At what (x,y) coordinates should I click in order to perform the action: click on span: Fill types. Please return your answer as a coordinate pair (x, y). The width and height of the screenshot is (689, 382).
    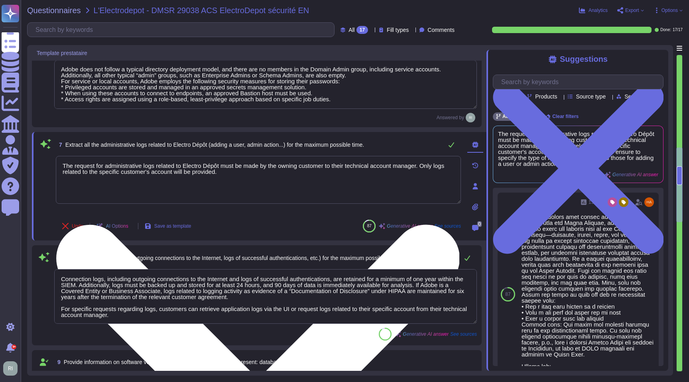
    Looking at the image, I should click on (398, 30).